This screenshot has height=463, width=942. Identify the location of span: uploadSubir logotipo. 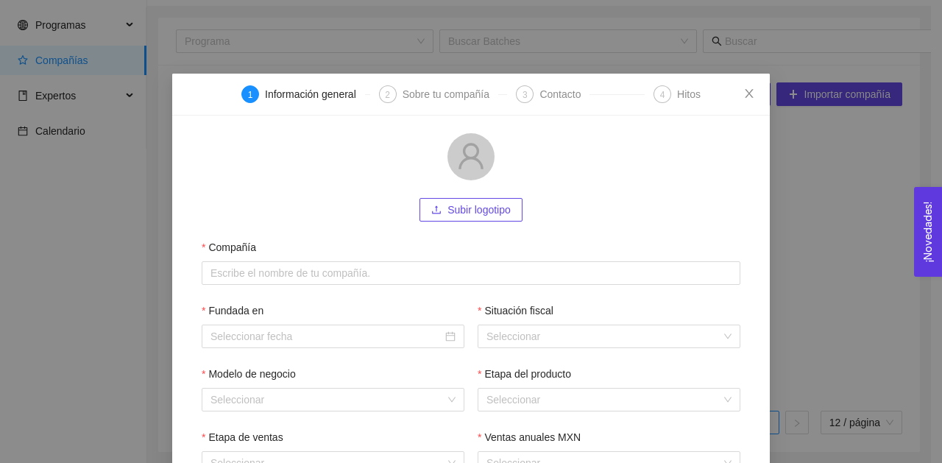
(471, 210).